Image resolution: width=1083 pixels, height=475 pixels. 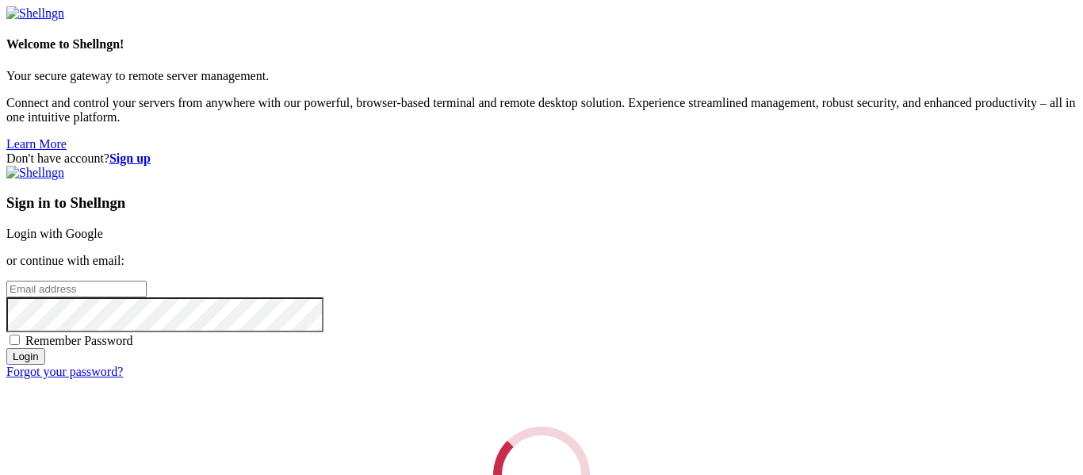 I want to click on a: Learn More, so click(x=36, y=143).